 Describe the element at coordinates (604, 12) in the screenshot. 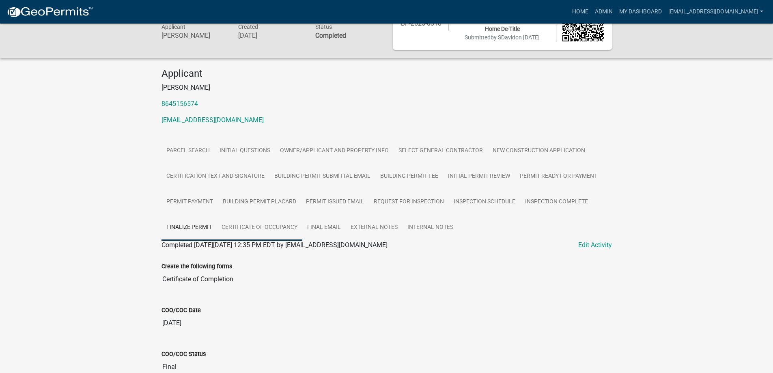

I see `a: Admin` at that location.